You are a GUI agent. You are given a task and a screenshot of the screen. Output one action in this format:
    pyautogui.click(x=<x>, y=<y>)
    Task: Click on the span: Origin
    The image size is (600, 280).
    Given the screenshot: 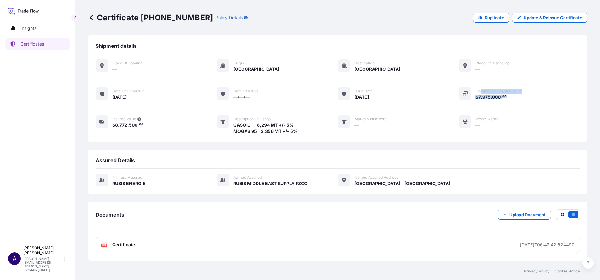 What is the action you would take?
    pyautogui.click(x=239, y=63)
    